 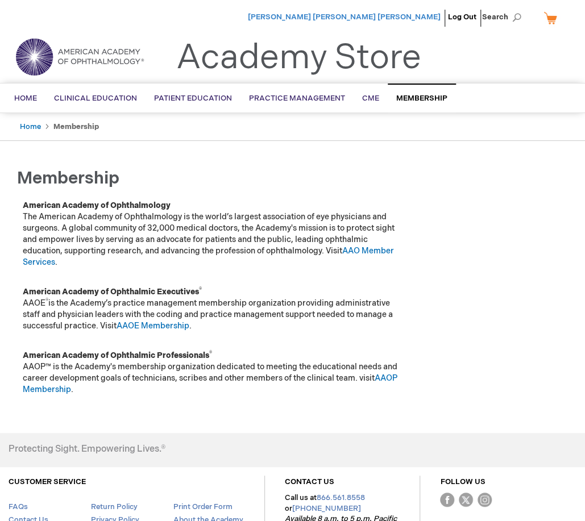 I want to click on a: Academy Store, so click(x=298, y=58).